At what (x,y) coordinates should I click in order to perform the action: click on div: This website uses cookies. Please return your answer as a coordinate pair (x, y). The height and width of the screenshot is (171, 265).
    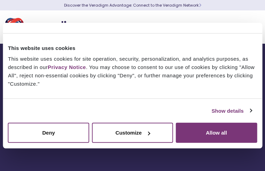
    Looking at the image, I should click on (132, 48).